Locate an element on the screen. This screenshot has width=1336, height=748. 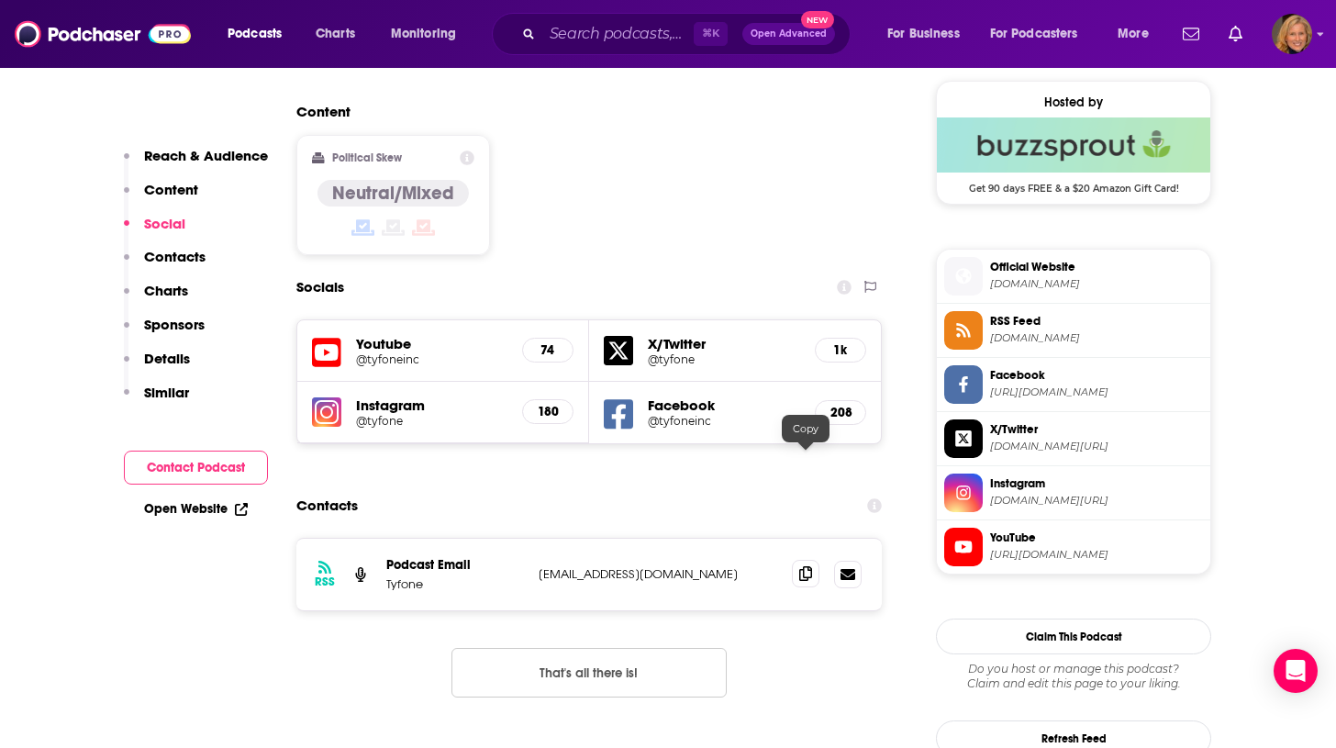
span: instagram.com/tyfone is located at coordinates (1096, 500).